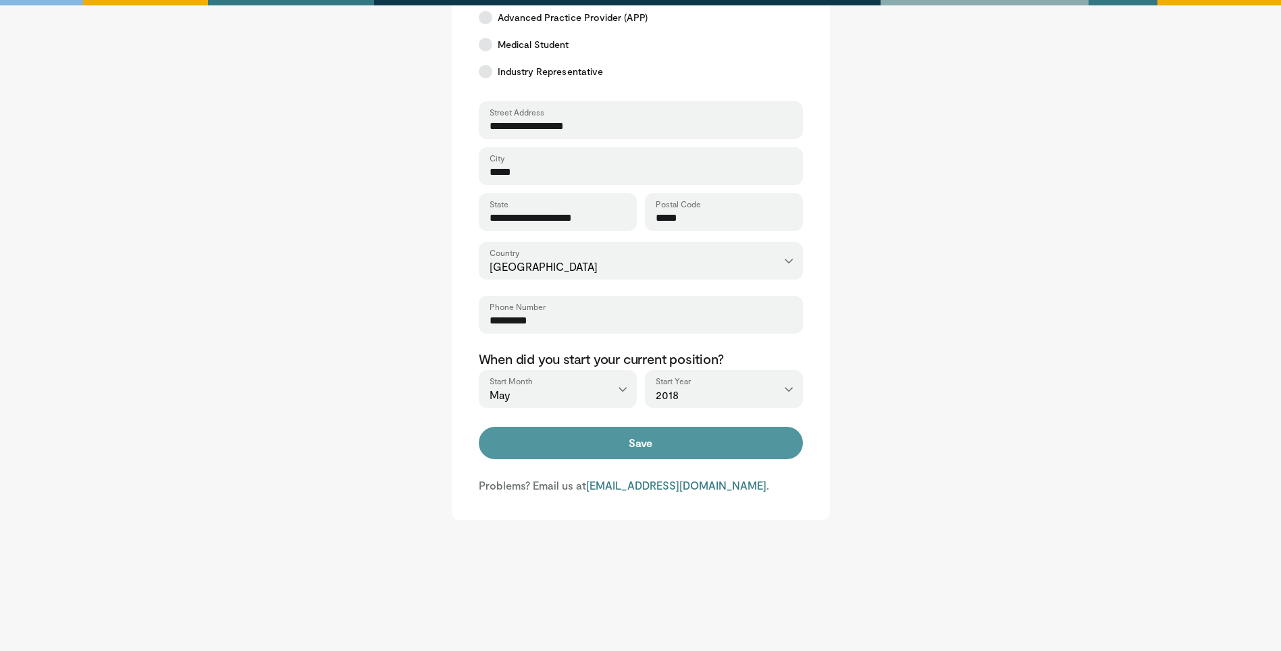 This screenshot has width=1281, height=651. What do you see at coordinates (573, 18) in the screenshot?
I see `span: Advanced Practice Provider (APP)` at bounding box center [573, 18].